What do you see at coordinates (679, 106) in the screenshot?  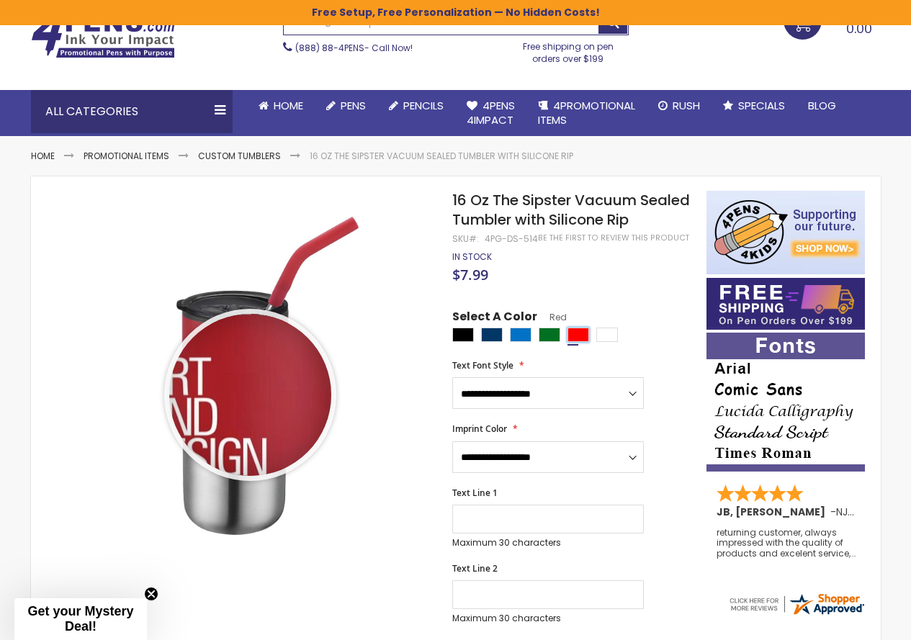 I see `a: Rush` at bounding box center [679, 106].